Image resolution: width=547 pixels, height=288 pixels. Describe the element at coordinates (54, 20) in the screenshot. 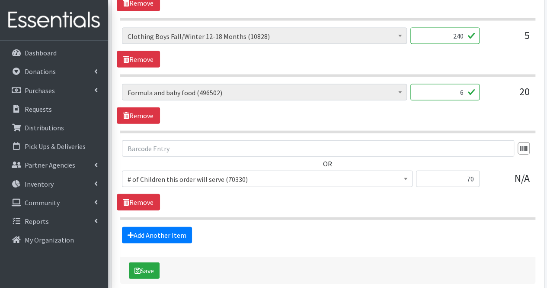

I see `img: HumanEssentials` at that location.